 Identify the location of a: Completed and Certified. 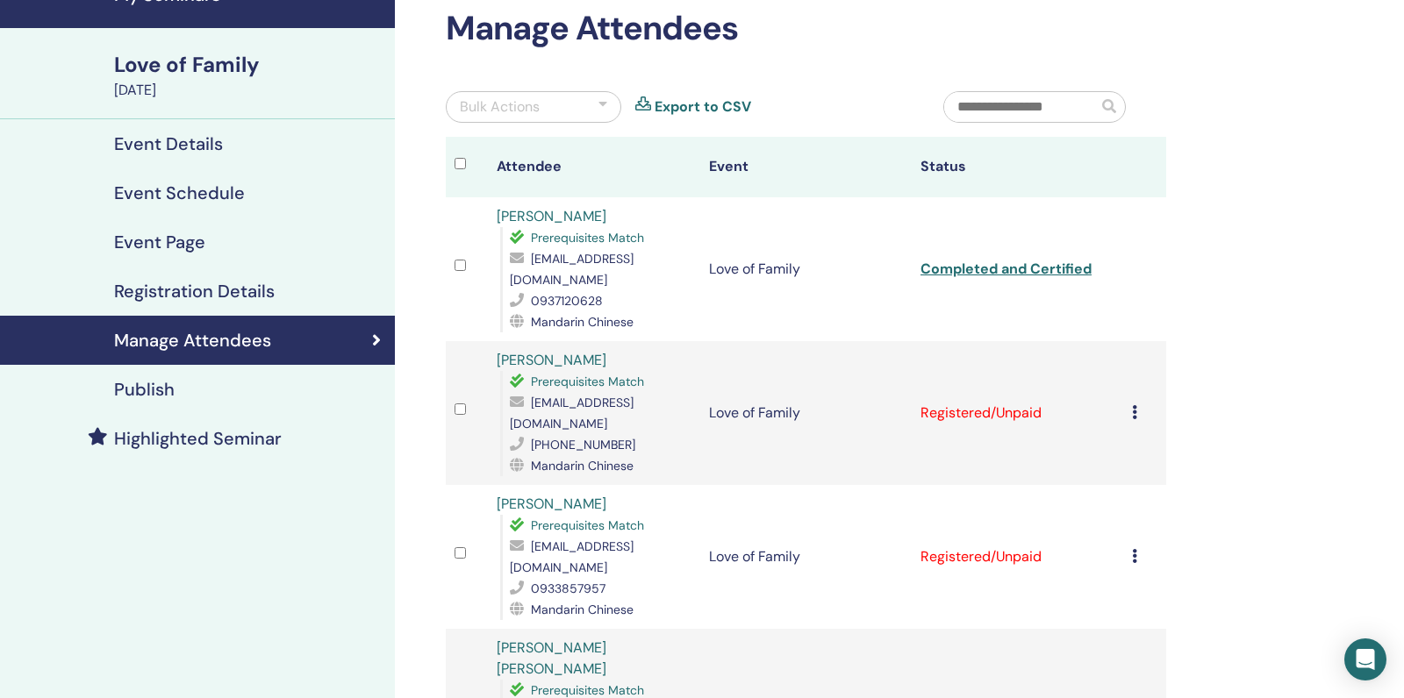
(1005, 268).